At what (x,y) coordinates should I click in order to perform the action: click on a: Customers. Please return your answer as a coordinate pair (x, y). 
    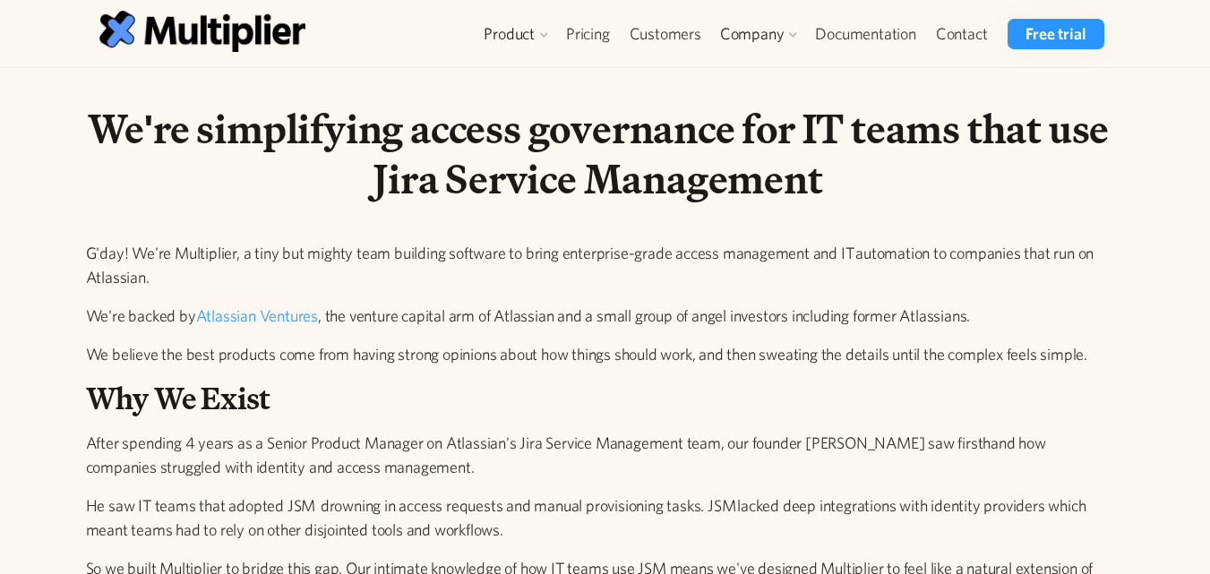
    Looking at the image, I should click on (666, 34).